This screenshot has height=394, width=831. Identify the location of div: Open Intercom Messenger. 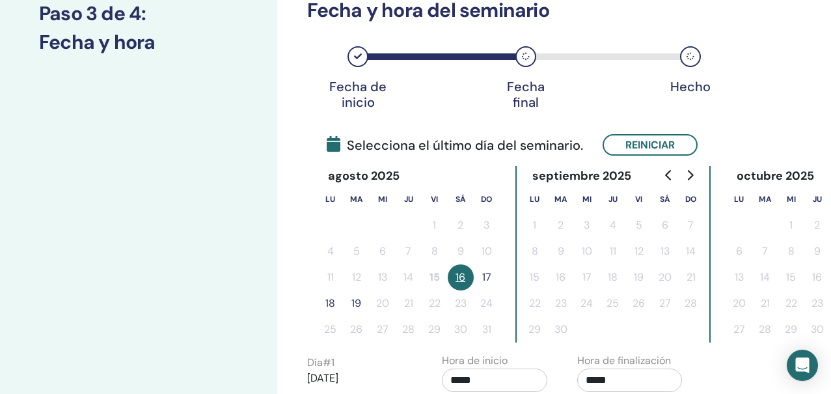
(803, 365).